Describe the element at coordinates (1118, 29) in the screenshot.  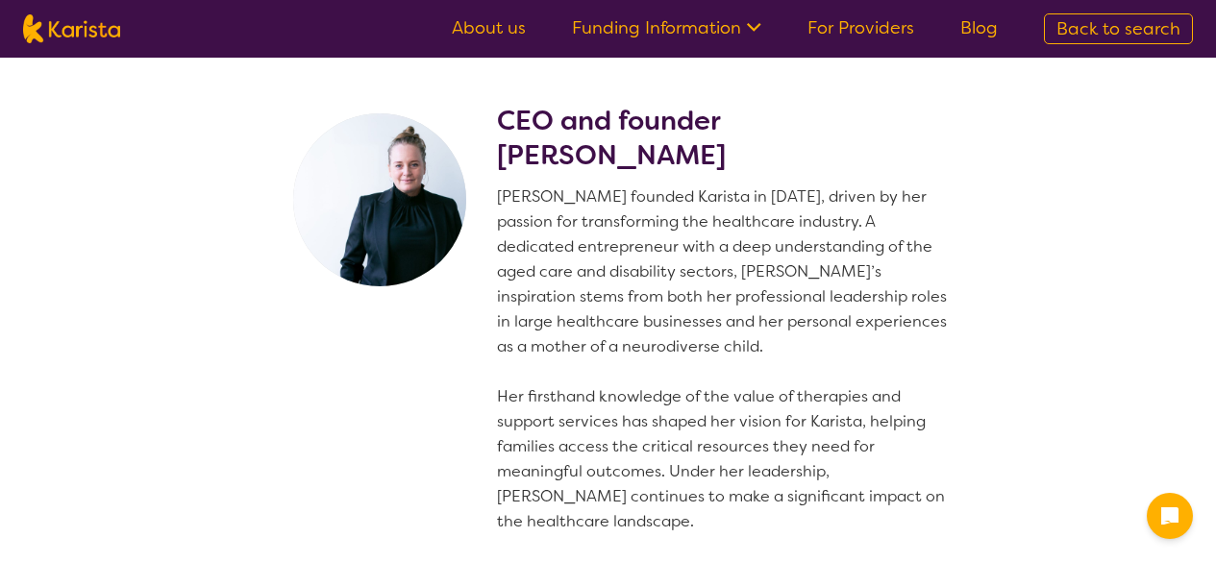
I see `a: Back to search` at that location.